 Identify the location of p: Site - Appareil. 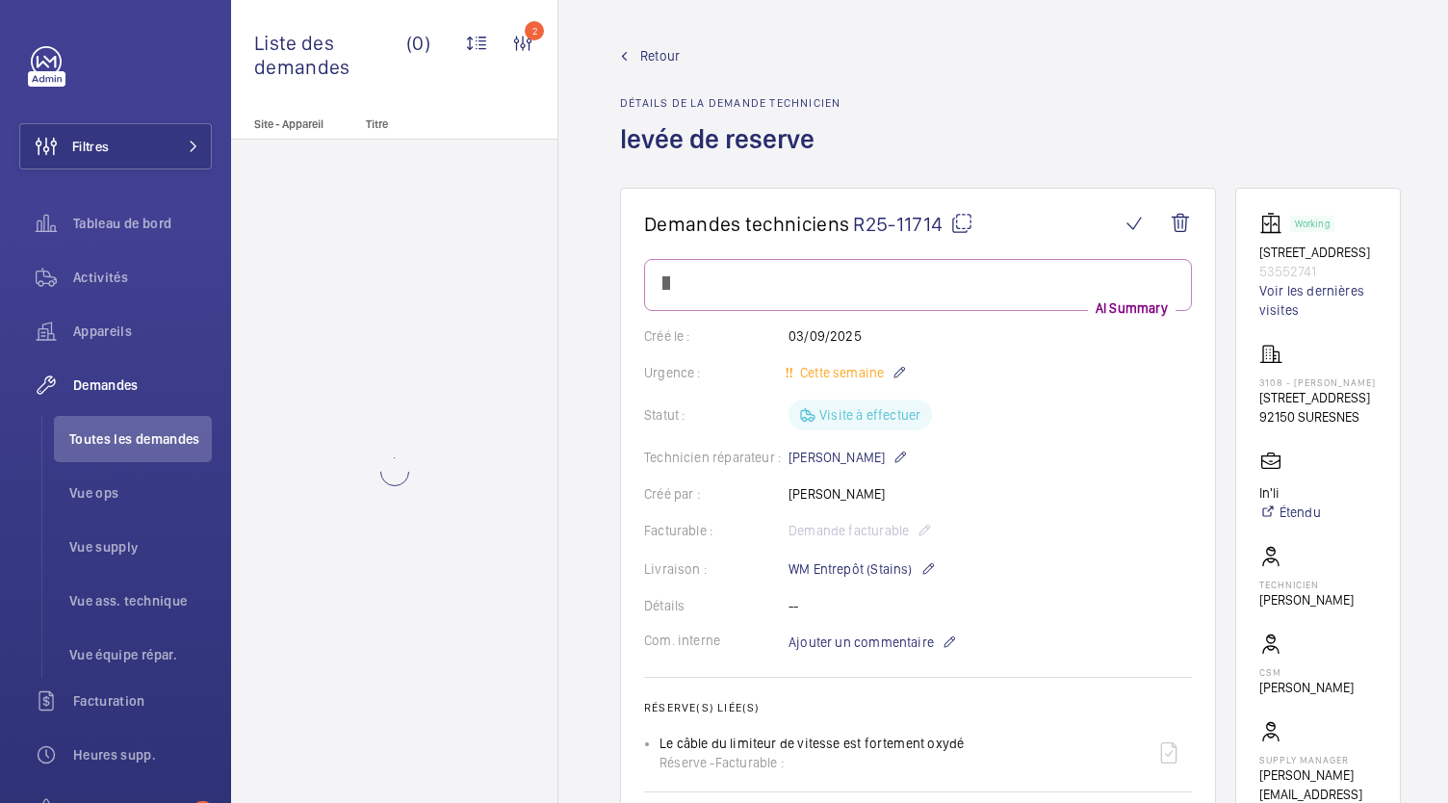
(295, 124).